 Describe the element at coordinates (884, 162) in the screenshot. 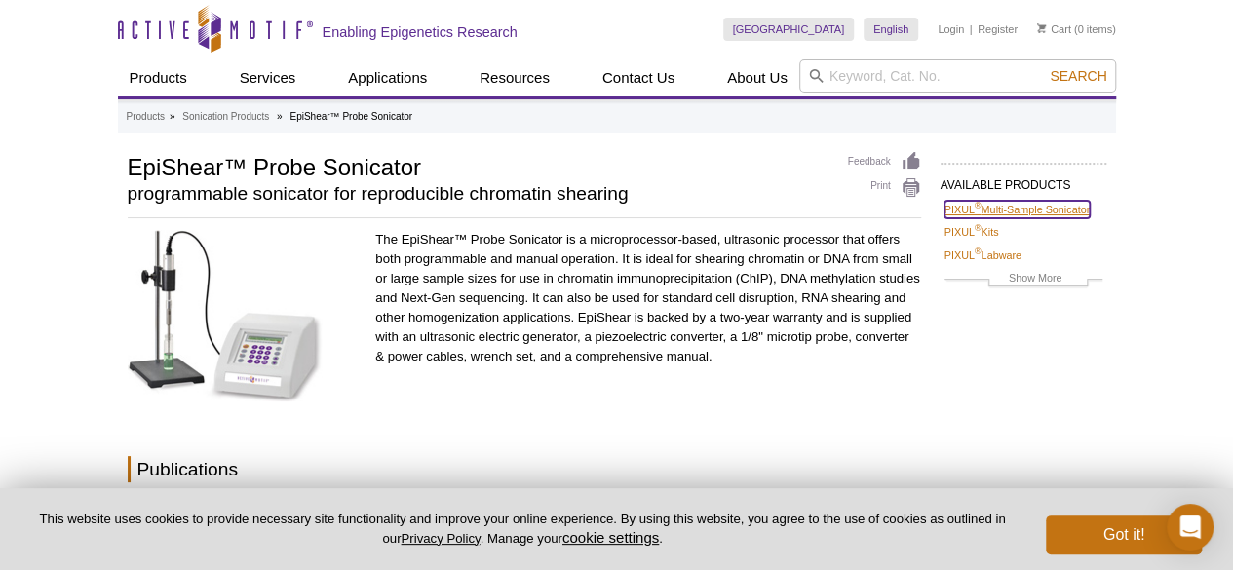

I see `a: Feedback` at that location.